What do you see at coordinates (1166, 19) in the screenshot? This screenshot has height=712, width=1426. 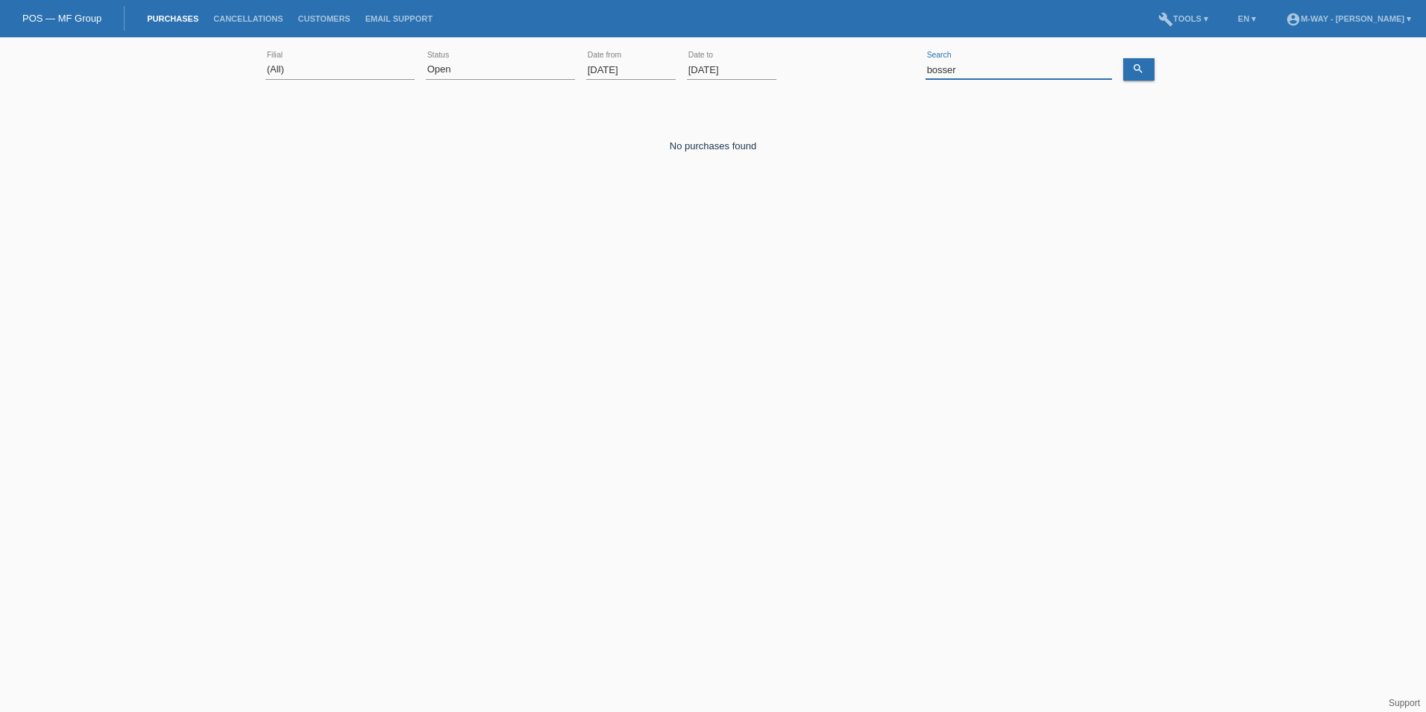 I see `i: build` at bounding box center [1166, 19].